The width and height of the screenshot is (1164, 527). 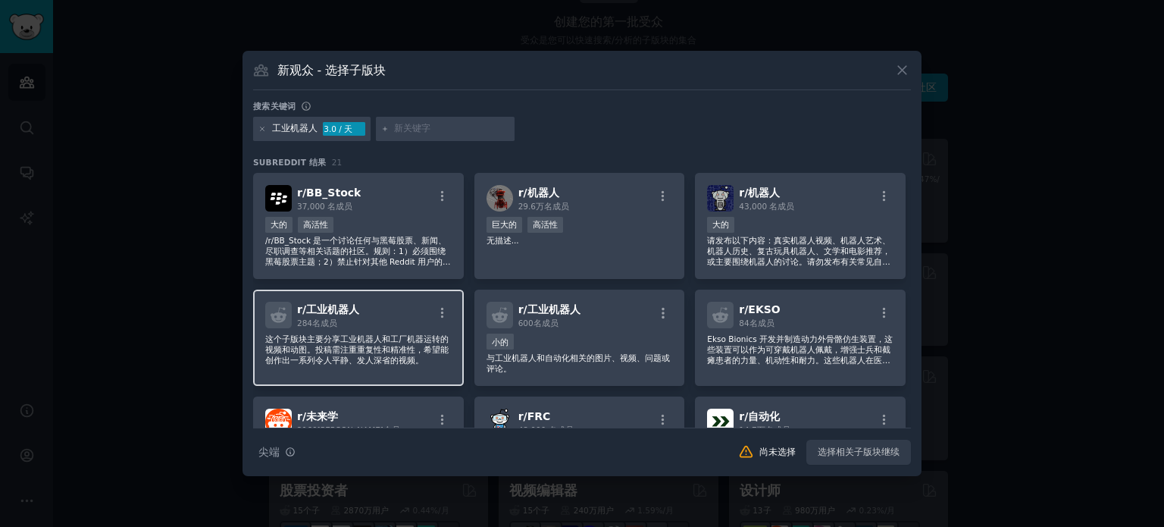 What do you see at coordinates (504, 224) in the screenshot?
I see `font: 巨大的` at bounding box center [504, 224].